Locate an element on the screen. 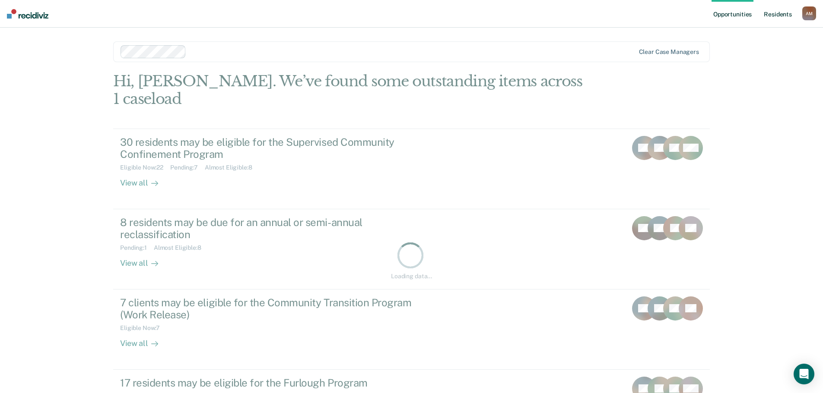 This screenshot has height=393, width=823. div: Eligible Now : 7 is located at coordinates (143, 328).